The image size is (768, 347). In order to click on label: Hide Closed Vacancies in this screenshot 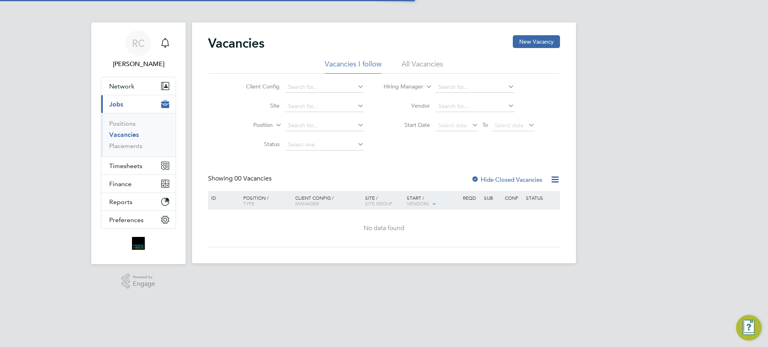, I will do `click(507, 179)`.